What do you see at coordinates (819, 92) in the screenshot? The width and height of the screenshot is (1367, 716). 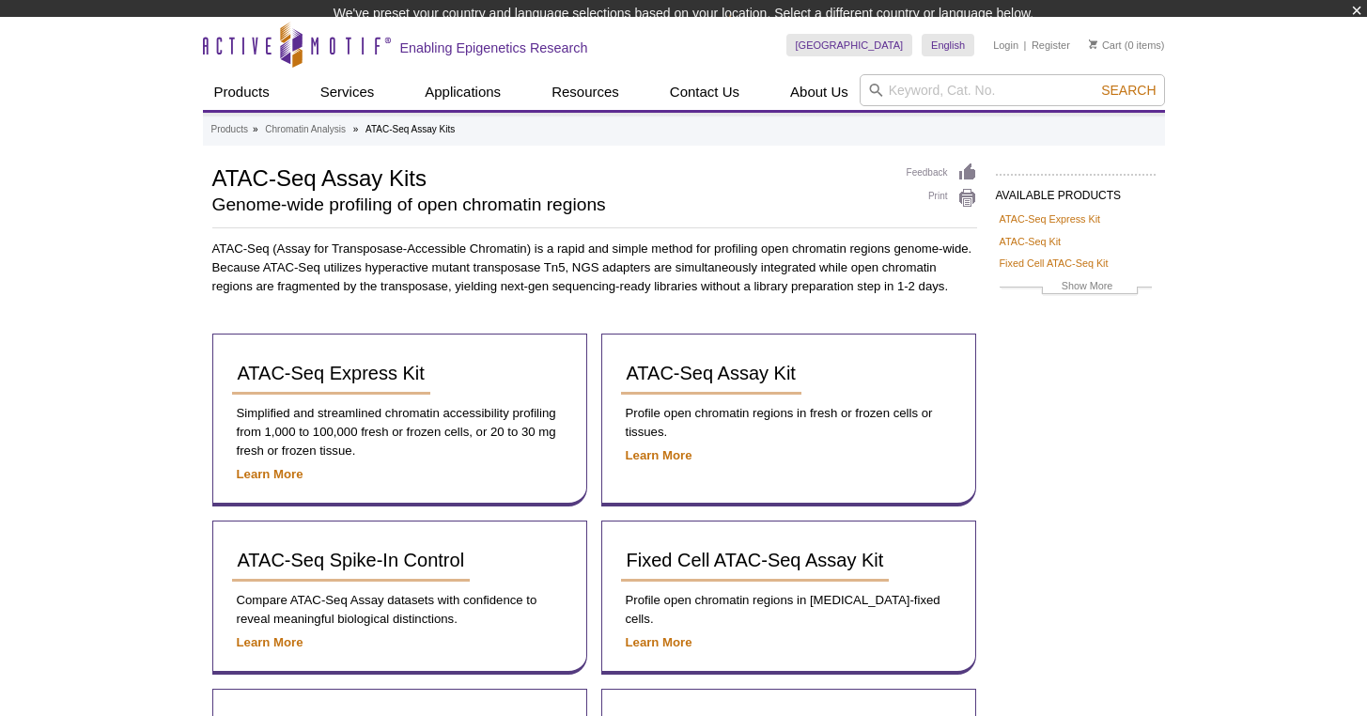 I see `a: About Us` at bounding box center [819, 92].